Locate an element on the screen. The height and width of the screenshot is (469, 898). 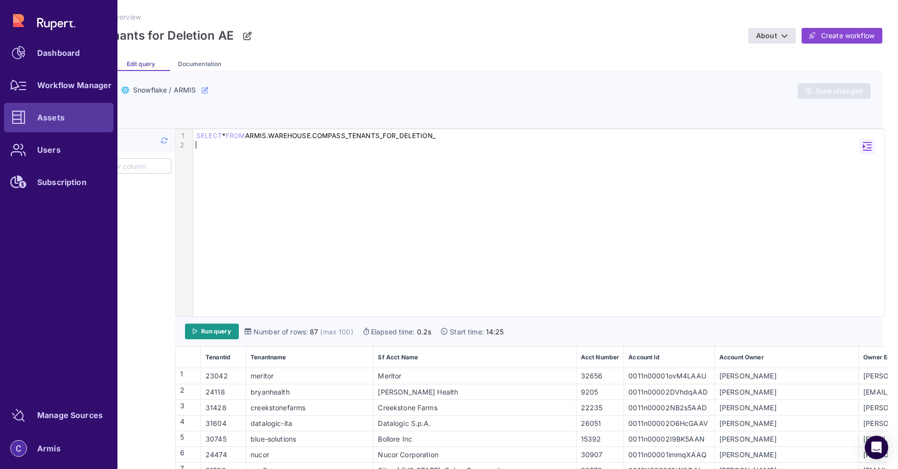
div: creekstonefarms is located at coordinates (309, 407).